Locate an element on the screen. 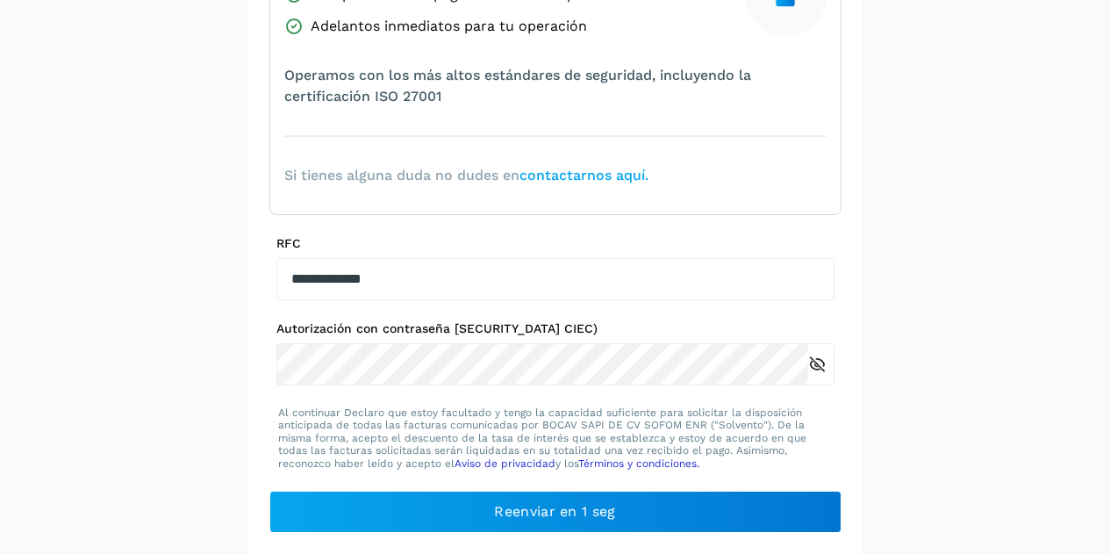 This screenshot has height=554, width=1110. span: Si tienes alguna duda no dudes en is located at coordinates (466, 176).